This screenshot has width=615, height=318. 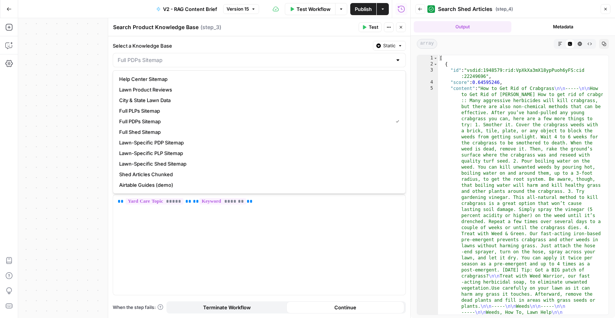 What do you see at coordinates (313, 9) in the screenshot?
I see `span: Test Workflow` at bounding box center [313, 9].